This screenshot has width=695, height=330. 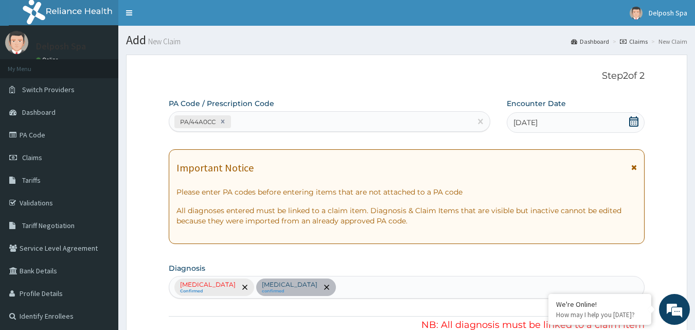 What do you see at coordinates (407, 192) in the screenshot?
I see `p: Please enter PA codes before entering items that are not attached to a PA code` at bounding box center [407, 192].